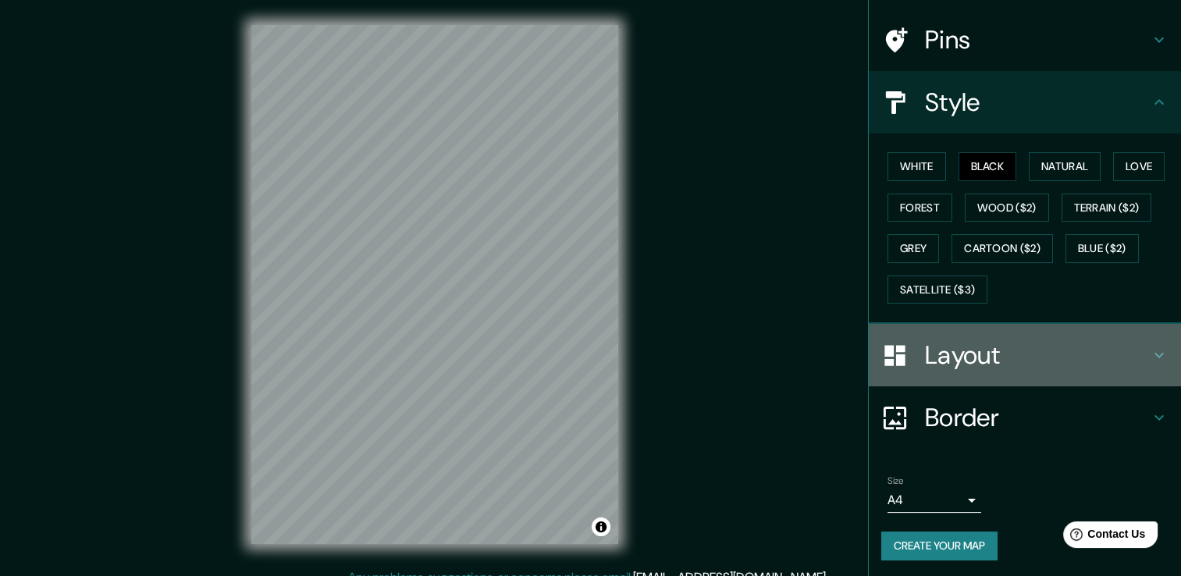 Image resolution: width=1181 pixels, height=576 pixels. What do you see at coordinates (917, 166) in the screenshot?
I see `button: White` at bounding box center [917, 166].